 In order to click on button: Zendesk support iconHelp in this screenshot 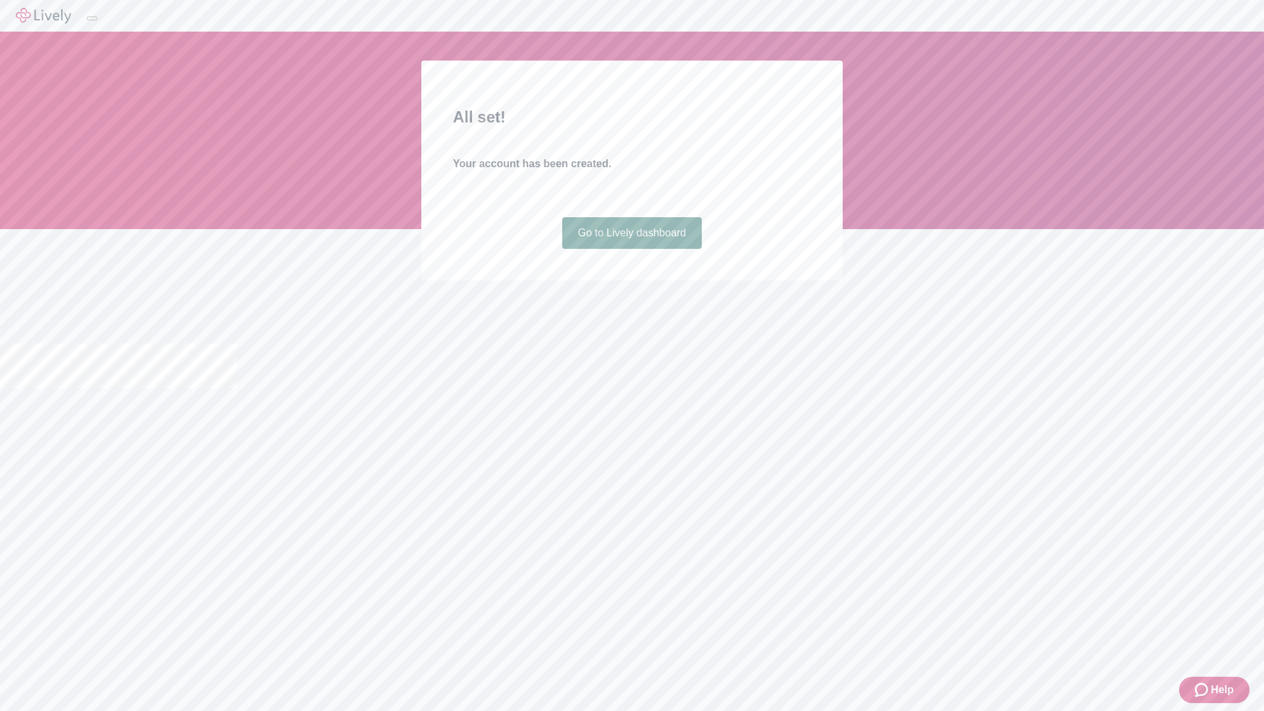, I will do `click(1214, 690)`.